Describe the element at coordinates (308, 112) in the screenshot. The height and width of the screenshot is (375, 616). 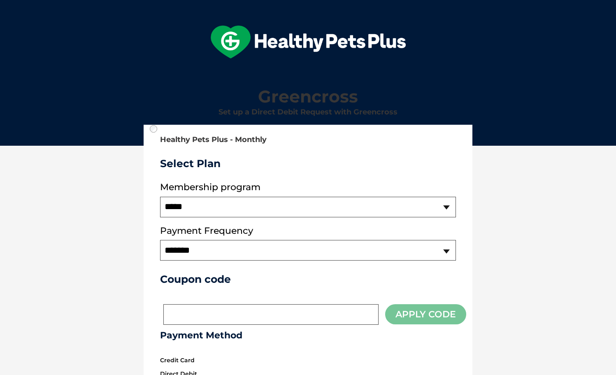
I see `h2: Set up a Direct Debit Request with Greencross` at that location.